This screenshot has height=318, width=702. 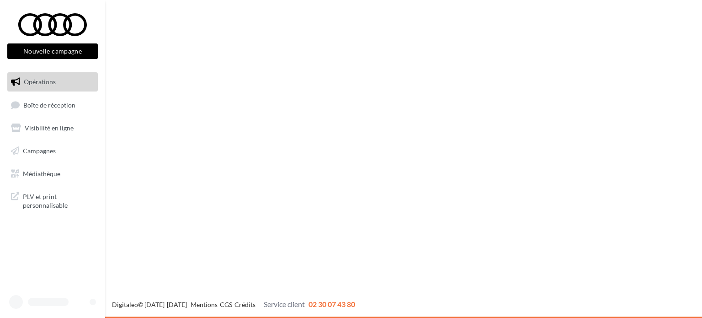 What do you see at coordinates (53, 51) in the screenshot?
I see `button: Nouvelle campagne` at bounding box center [53, 51].